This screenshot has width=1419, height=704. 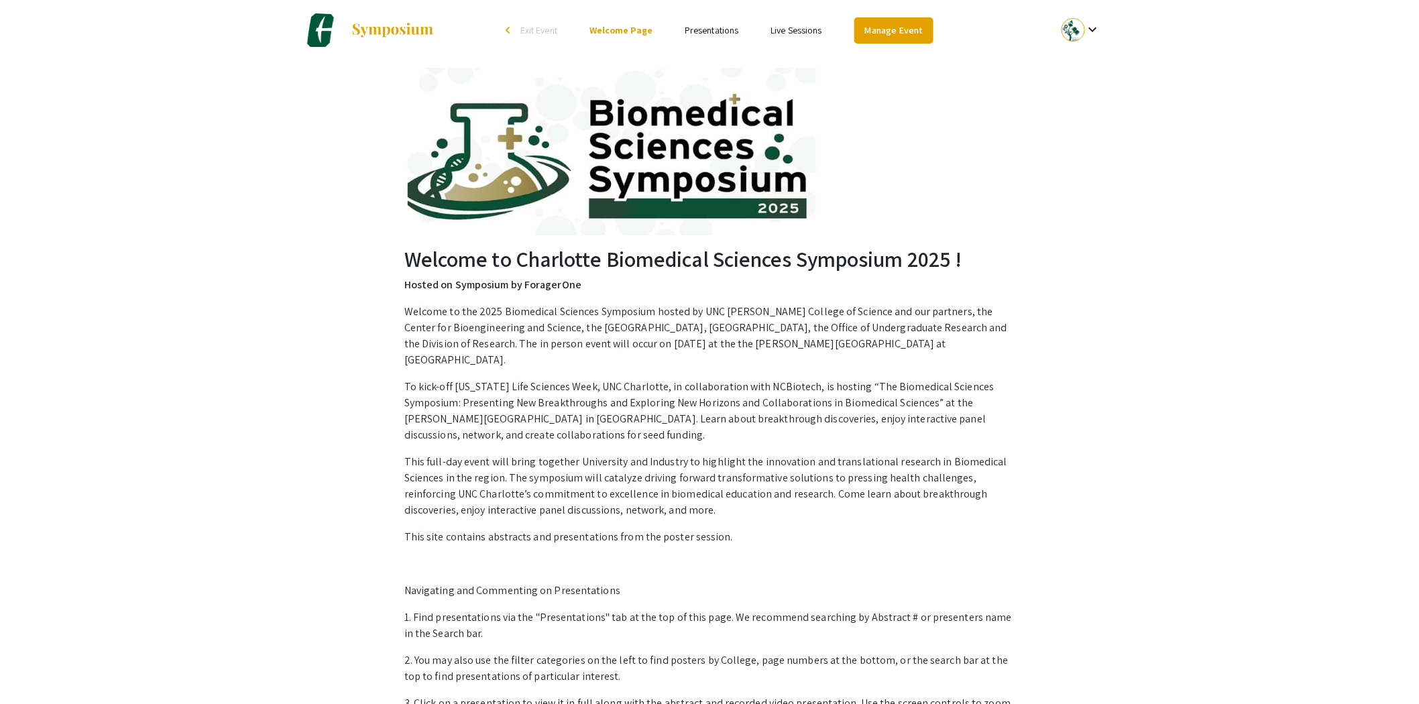 What do you see at coordinates (710, 259) in the screenshot?
I see `h2: Welcome to Charlotte Biomedical Sciences Symposium 2025 !` at bounding box center [710, 259].